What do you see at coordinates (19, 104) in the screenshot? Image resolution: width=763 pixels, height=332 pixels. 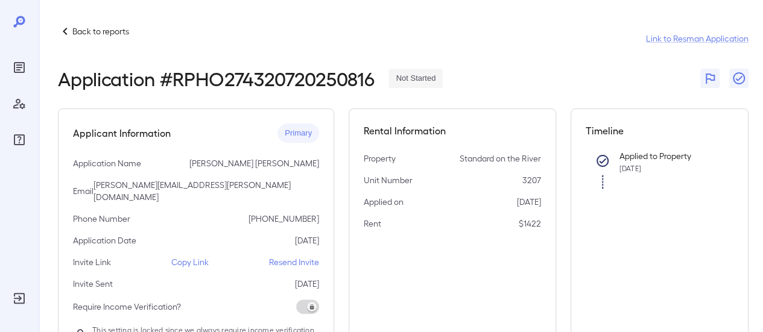 I see `div: Manage Users` at bounding box center [19, 104].